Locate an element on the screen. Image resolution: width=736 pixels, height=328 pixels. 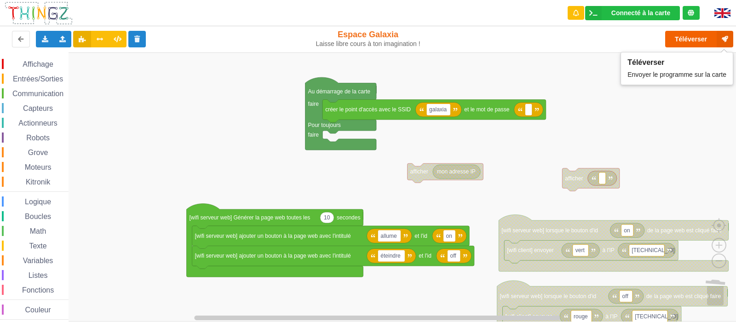
span: Listes is located at coordinates (38, 275).